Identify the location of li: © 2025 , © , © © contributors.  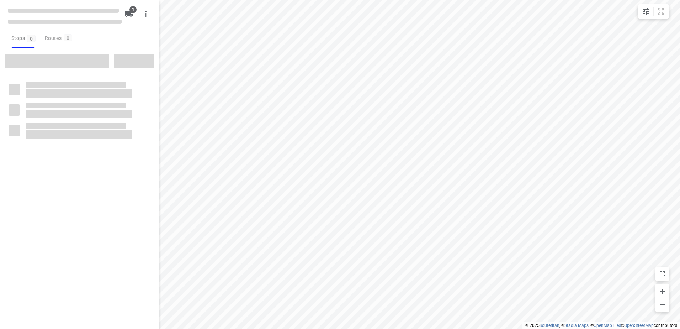
(601, 325).